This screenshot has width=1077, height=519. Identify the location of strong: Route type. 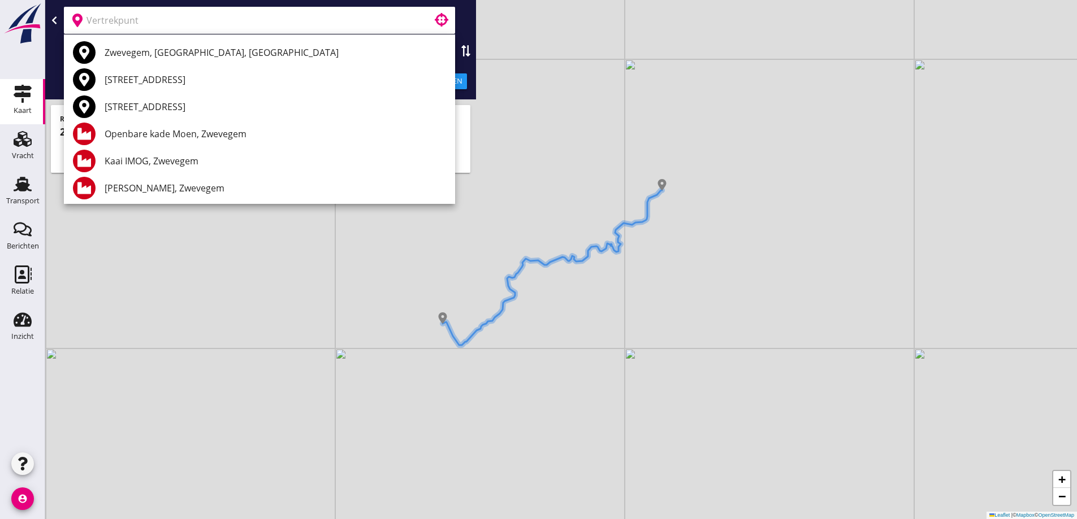
(78, 119).